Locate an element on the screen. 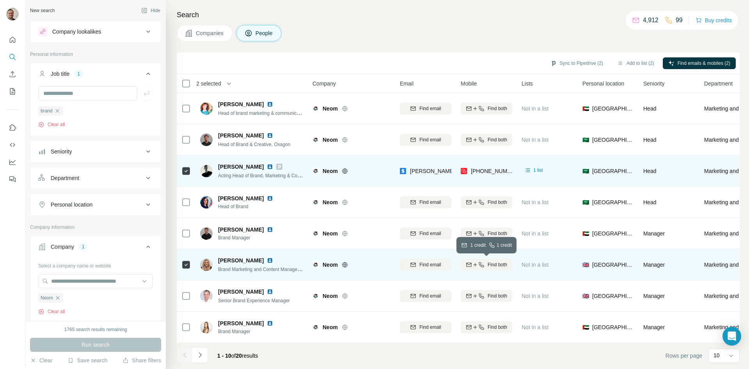 Image resolution: width=749 pixels, height=369 pixels. button: Company lookalikes is located at coordinates (96, 32).